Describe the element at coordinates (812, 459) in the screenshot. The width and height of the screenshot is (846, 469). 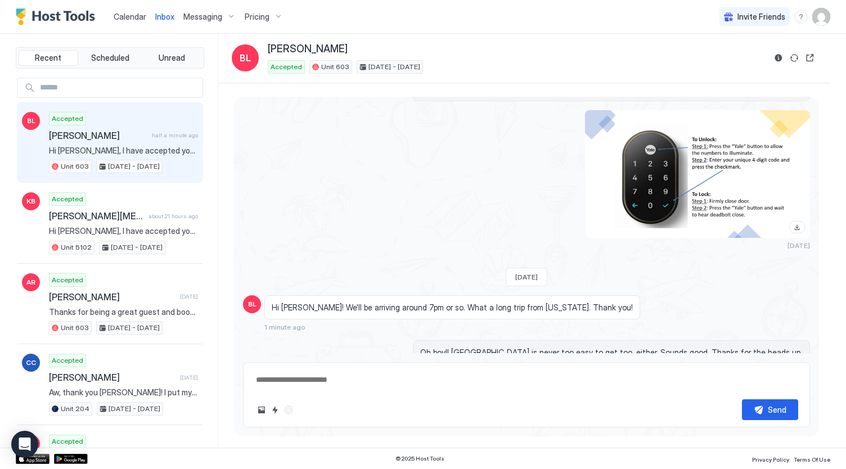
I see `a: Terms Of Use` at that location.